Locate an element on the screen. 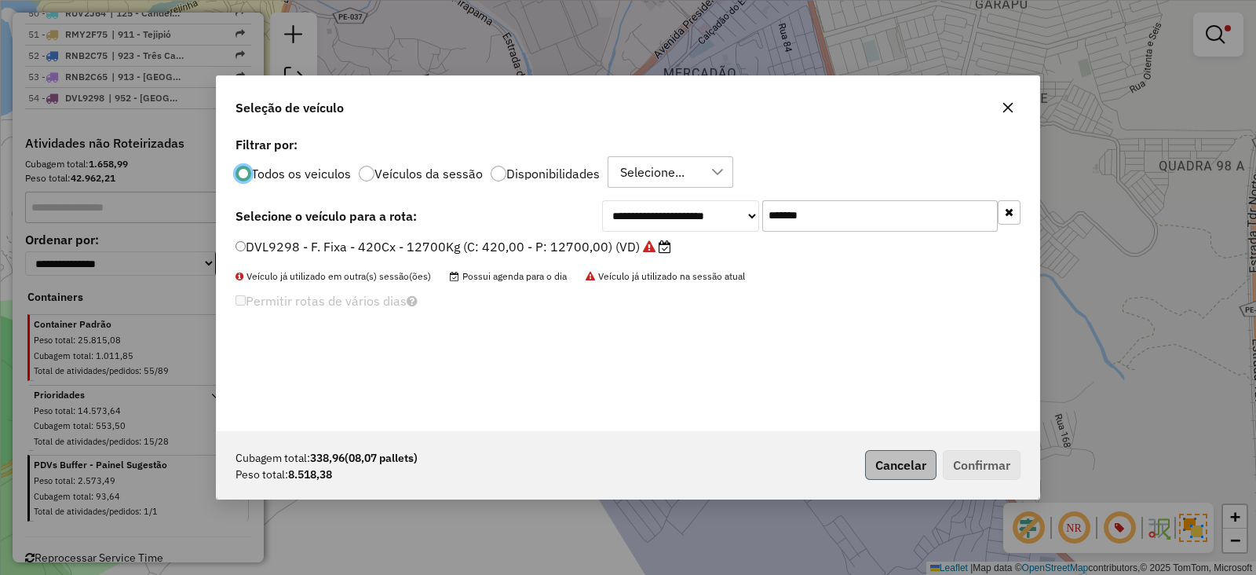 Image resolution: width=1256 pixels, height=575 pixels. div: Selecione... is located at coordinates (652, 172).